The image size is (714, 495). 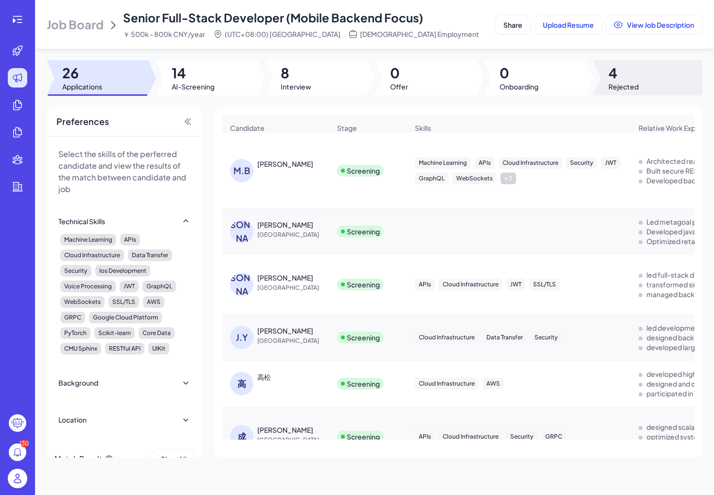 I want to click on div: M.B, so click(x=242, y=171).